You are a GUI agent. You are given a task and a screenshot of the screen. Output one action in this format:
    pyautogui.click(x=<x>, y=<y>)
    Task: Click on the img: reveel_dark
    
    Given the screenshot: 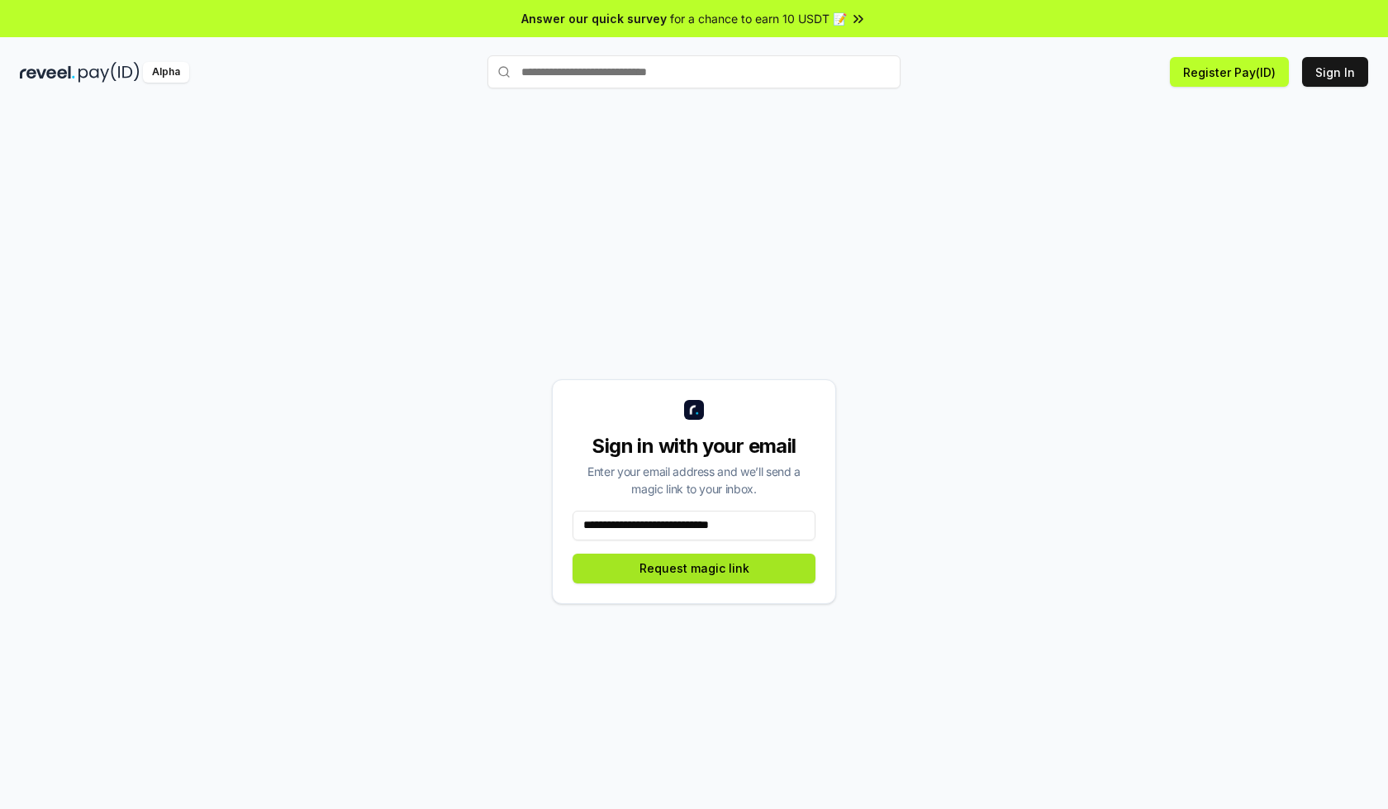 What is the action you would take?
    pyautogui.click(x=47, y=72)
    